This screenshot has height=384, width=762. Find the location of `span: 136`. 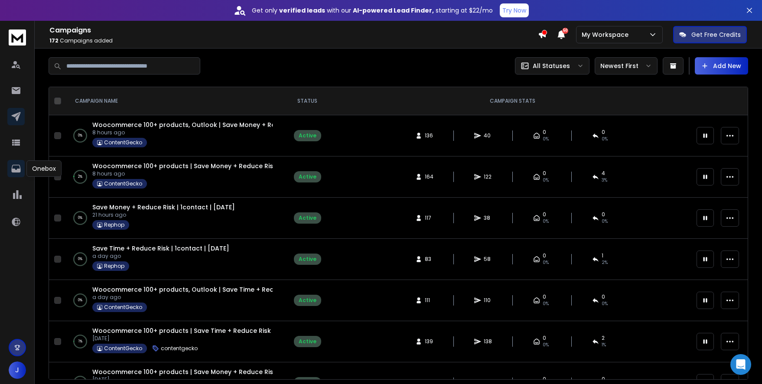

span: 136 is located at coordinates (429, 136).